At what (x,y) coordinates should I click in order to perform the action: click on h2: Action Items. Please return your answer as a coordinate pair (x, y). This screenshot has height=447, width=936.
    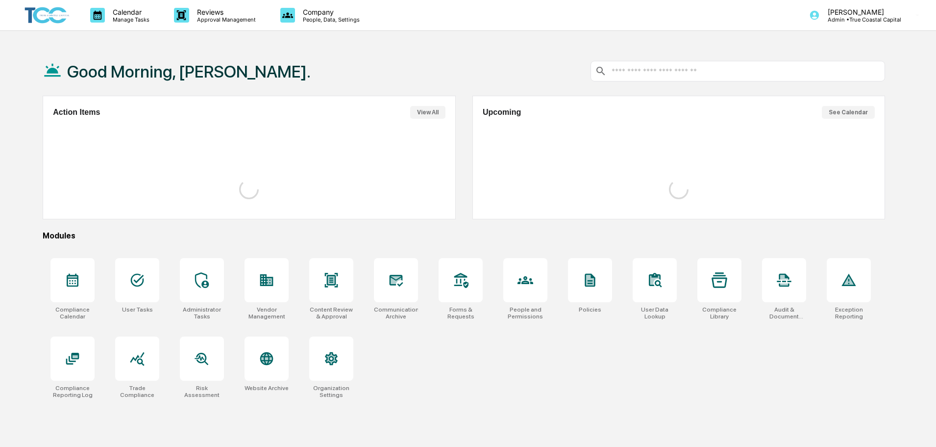
    Looking at the image, I should click on (76, 112).